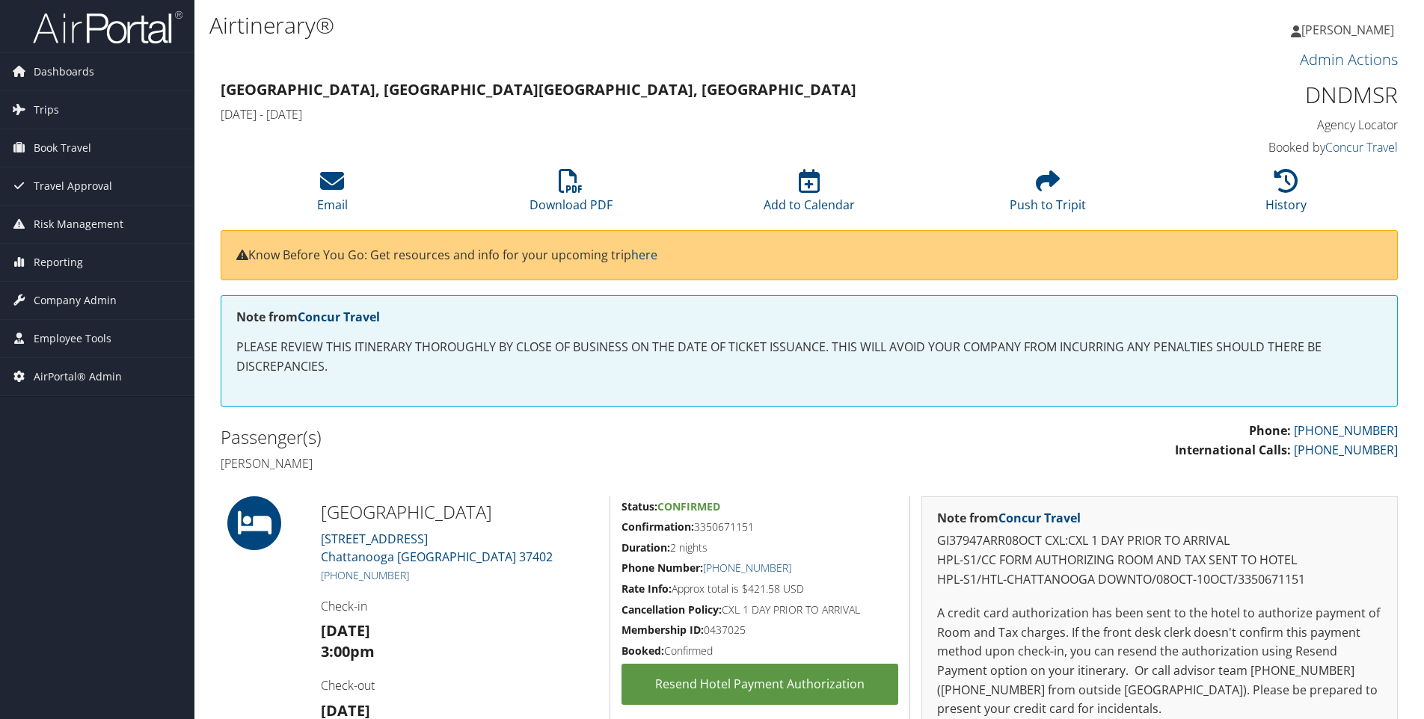 This screenshot has width=1424, height=719. Describe the element at coordinates (760, 548) in the screenshot. I see `h5: 2 nights` at that location.